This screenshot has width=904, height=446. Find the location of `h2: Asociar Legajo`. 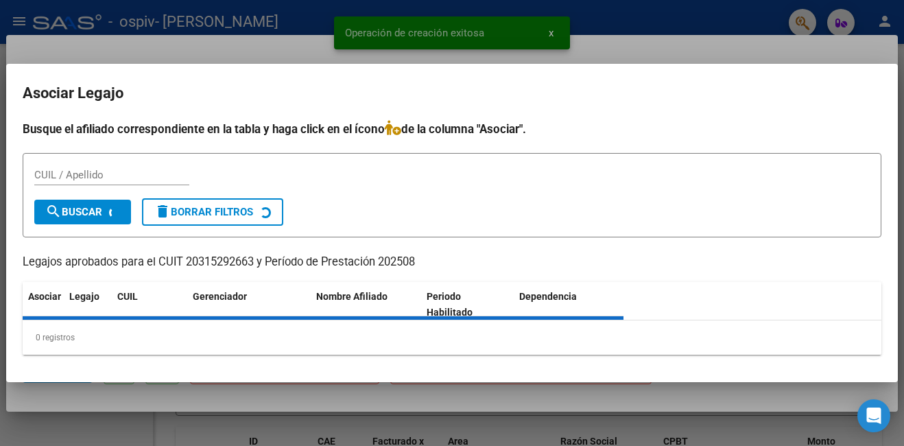

h2: Asociar Legajo is located at coordinates (452, 93).